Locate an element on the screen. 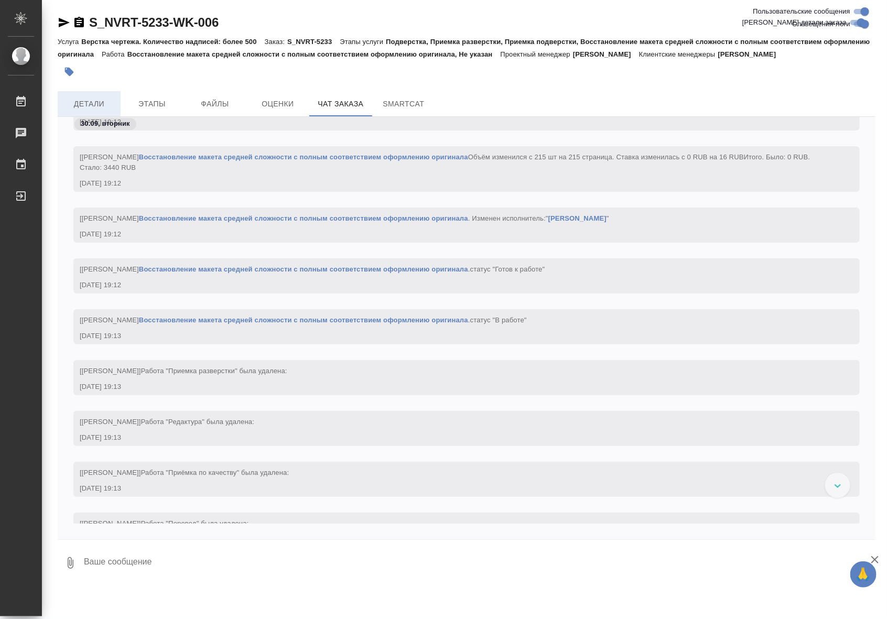  span: статус "В работе" is located at coordinates (498, 320).